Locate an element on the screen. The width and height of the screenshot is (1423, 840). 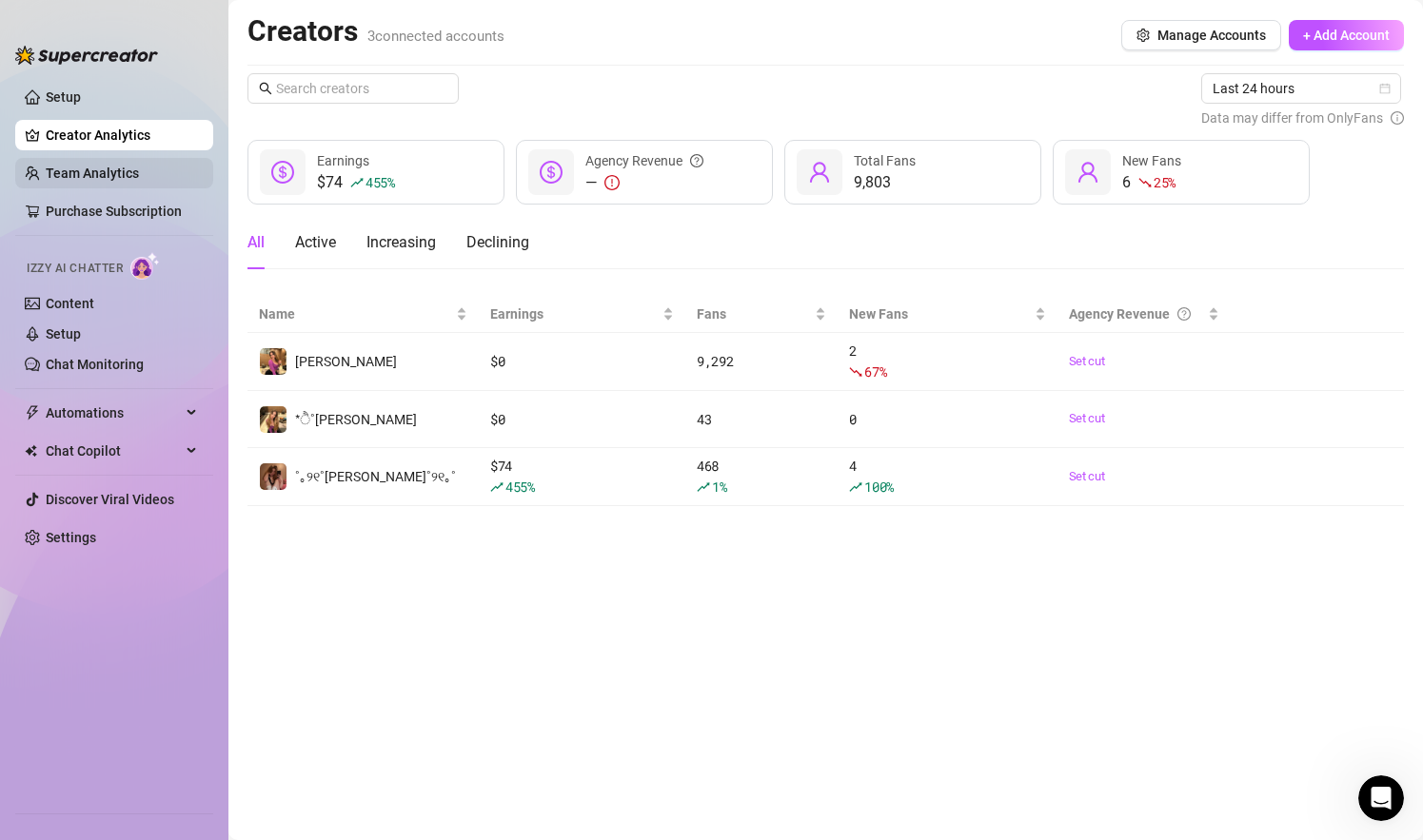
h2: Creators is located at coordinates (376, 32).